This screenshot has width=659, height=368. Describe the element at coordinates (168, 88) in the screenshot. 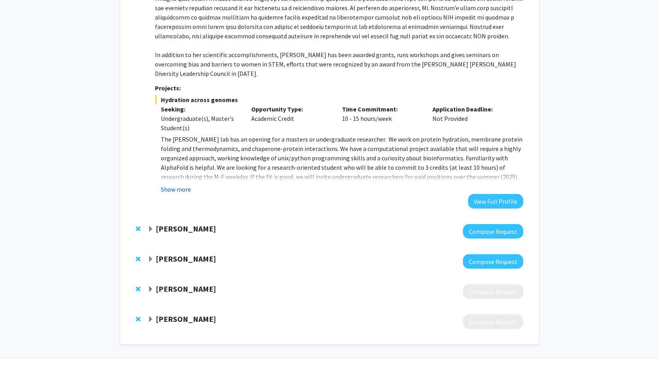

I see `strong: Projects:` at that location.